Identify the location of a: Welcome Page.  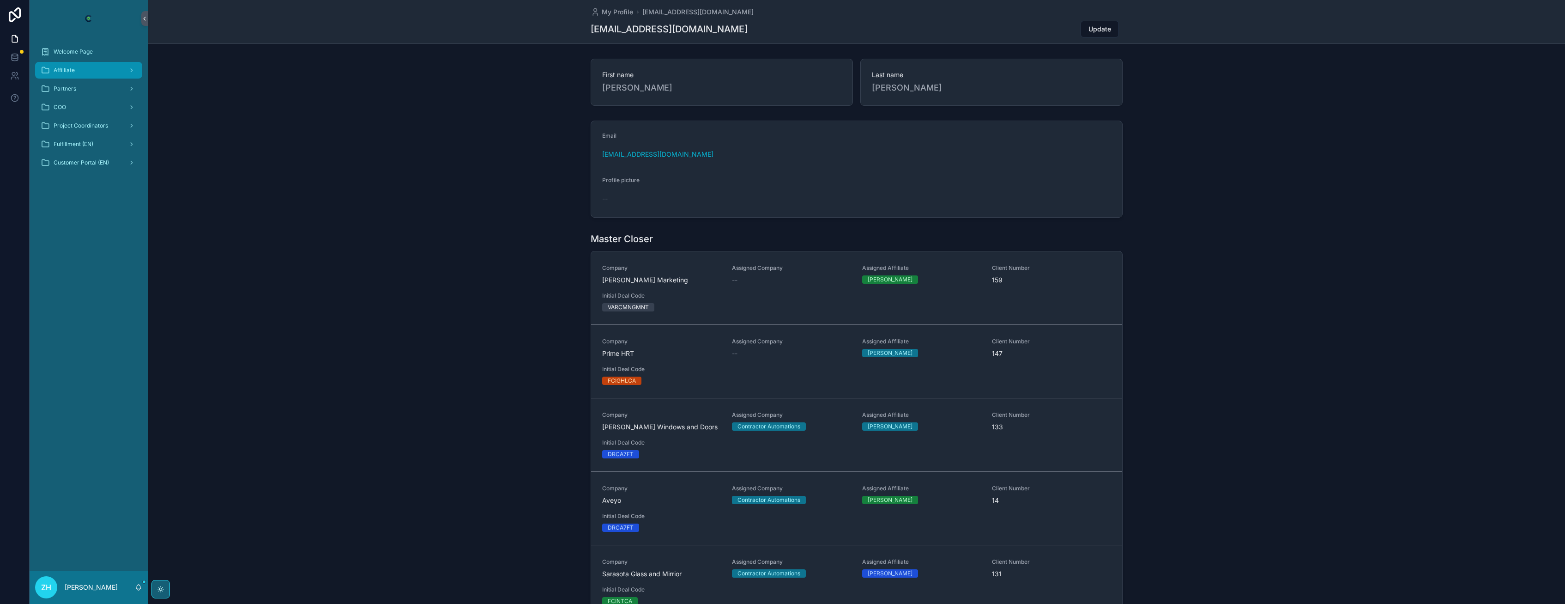
(89, 52).